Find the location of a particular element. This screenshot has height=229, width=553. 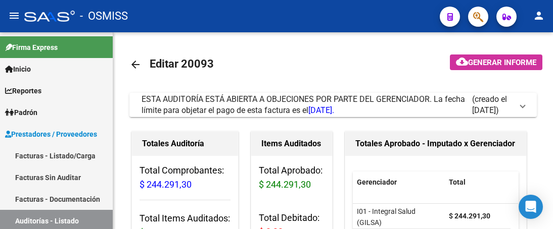

h3: Total Comprobantes: is located at coordinates (185, 178).